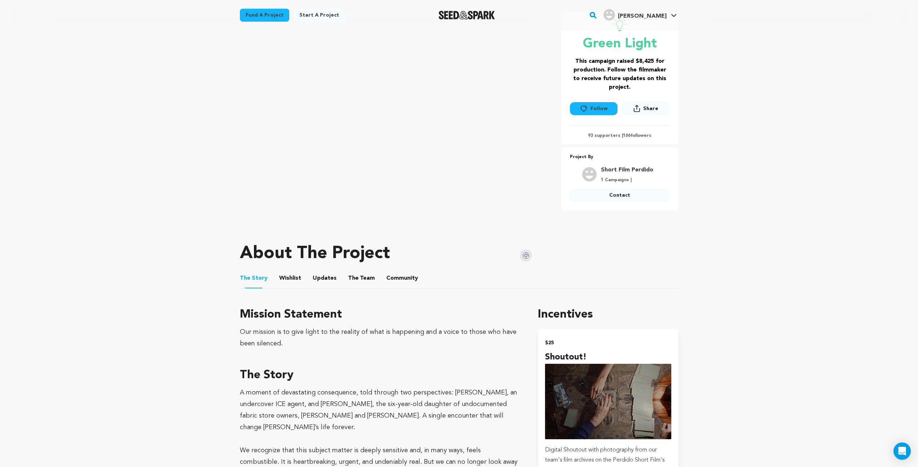 This screenshot has height=467, width=918. Describe the element at coordinates (646, 108) in the screenshot. I see `button: Share` at that location.